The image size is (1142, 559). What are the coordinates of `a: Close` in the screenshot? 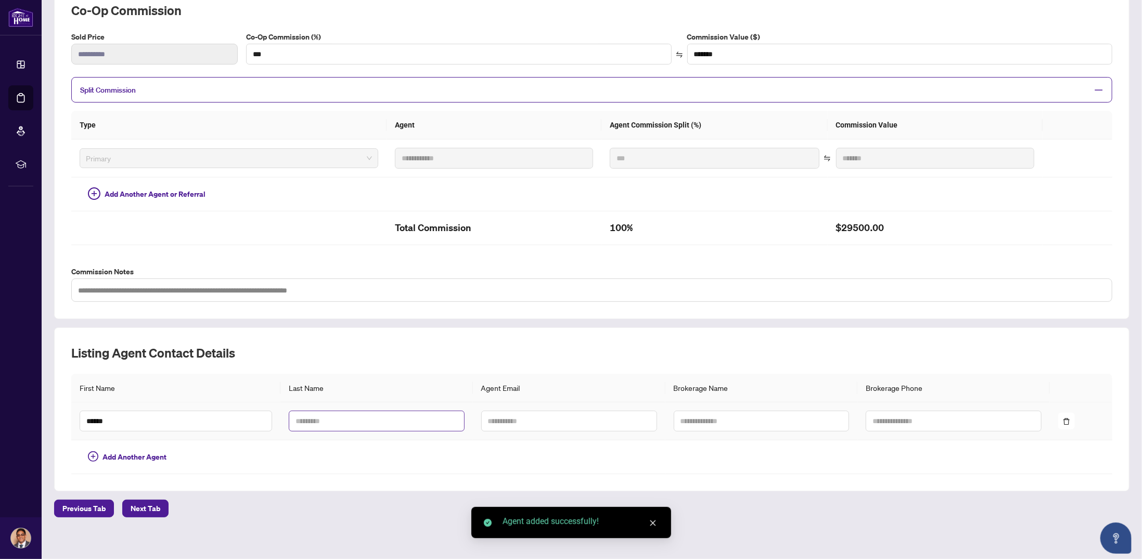 It's located at (653, 523).